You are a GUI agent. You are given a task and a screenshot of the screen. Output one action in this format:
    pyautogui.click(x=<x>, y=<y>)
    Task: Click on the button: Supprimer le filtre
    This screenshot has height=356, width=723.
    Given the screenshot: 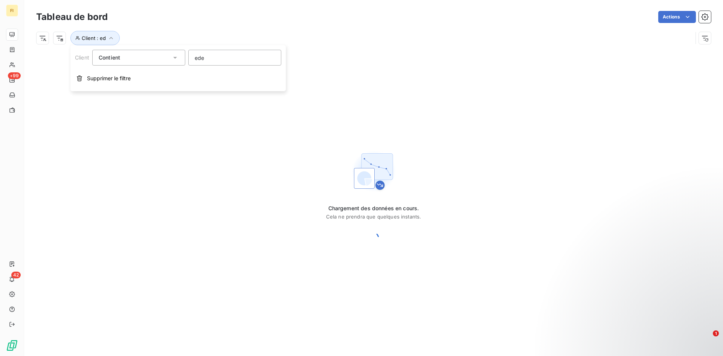 What is the action you would take?
    pyautogui.click(x=178, y=78)
    